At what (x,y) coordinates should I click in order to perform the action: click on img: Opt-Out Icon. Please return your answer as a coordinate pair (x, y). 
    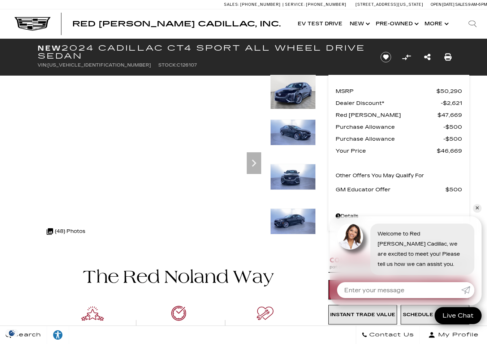
    Looking at the image, I should click on (12, 333).